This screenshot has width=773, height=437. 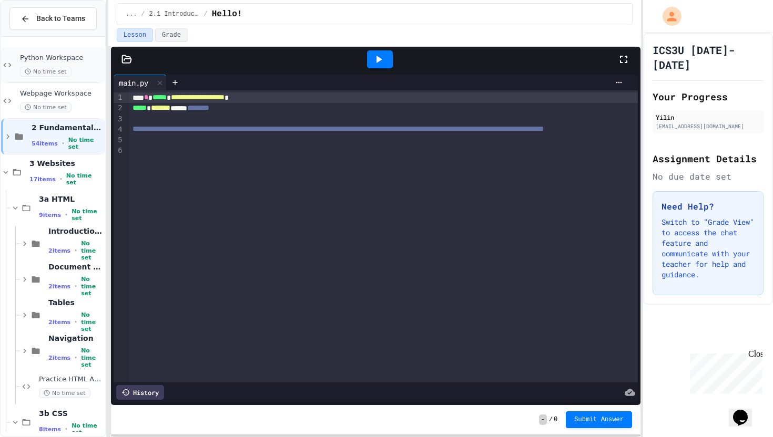 What do you see at coordinates (119, 151) in the screenshot?
I see `div: 6` at bounding box center [119, 151].